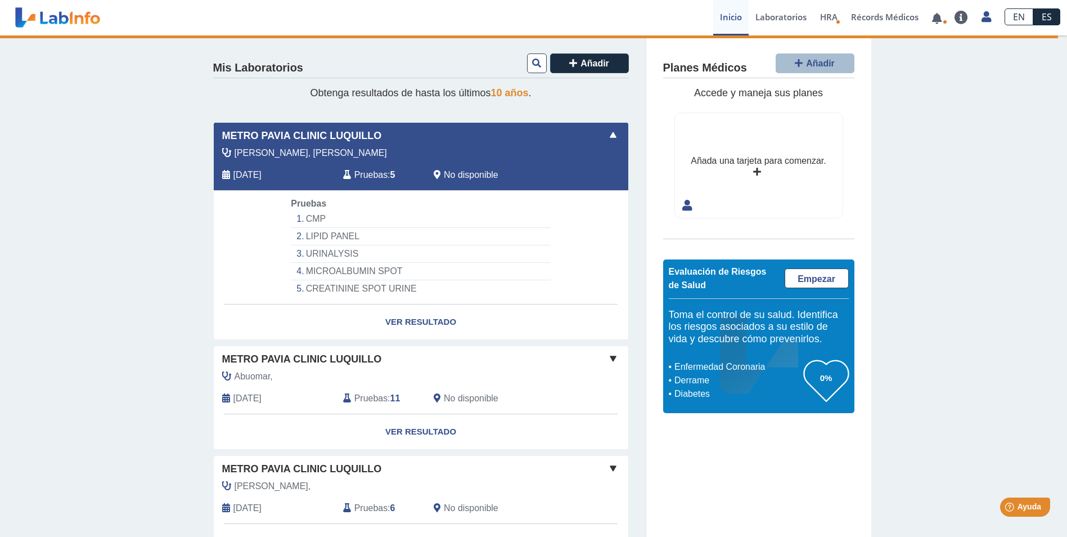 This screenshot has width=1067, height=537. Describe the element at coordinates (759, 93) in the screenshot. I see `span: Accede y maneja sus planes` at that location.